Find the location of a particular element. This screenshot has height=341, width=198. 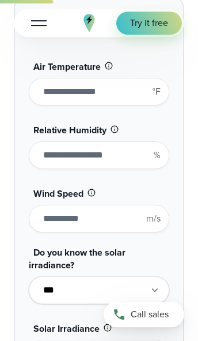

span: Do you know the solar irradiance? is located at coordinates (77, 258).